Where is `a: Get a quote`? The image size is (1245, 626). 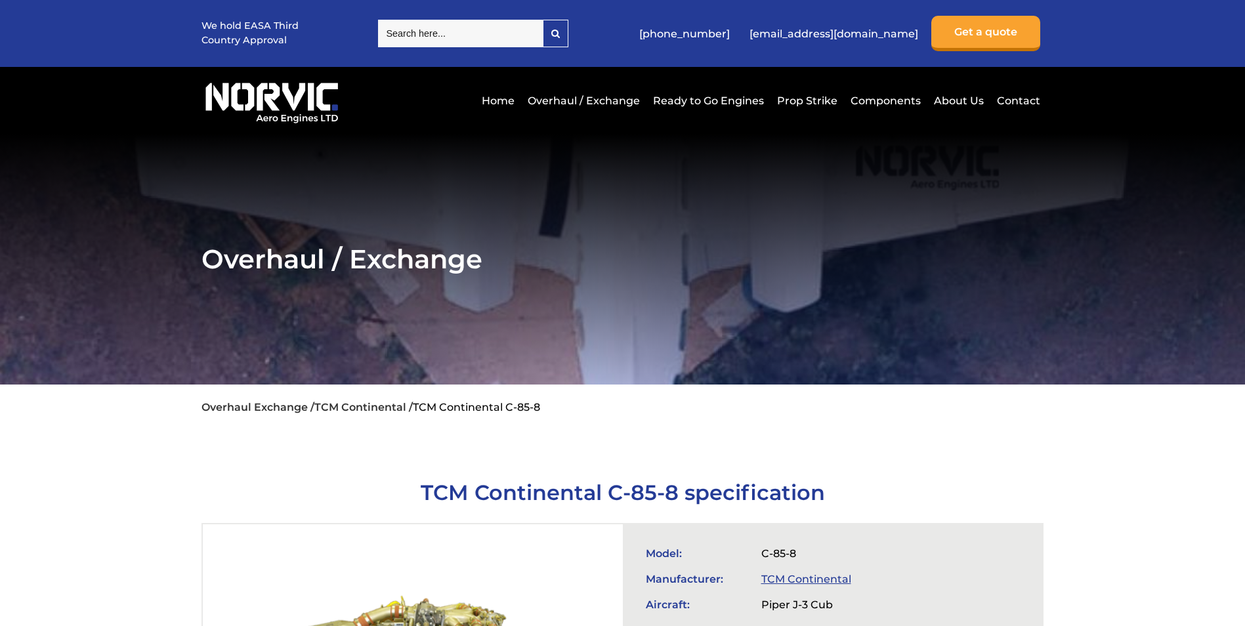 a: Get a quote is located at coordinates (986, 33).